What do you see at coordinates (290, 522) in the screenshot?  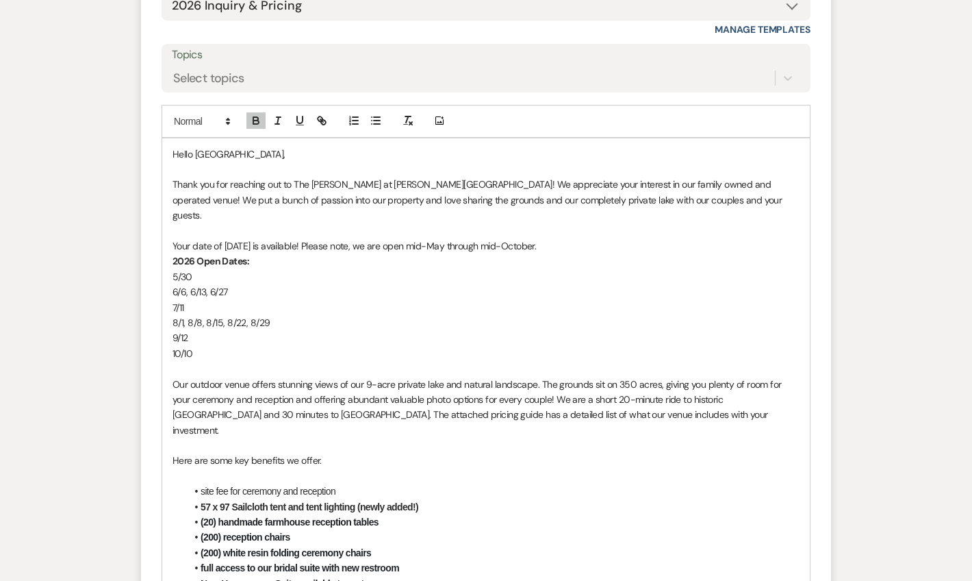 I see `strong: (20) handmade farmhouse reception tables` at bounding box center [290, 522].